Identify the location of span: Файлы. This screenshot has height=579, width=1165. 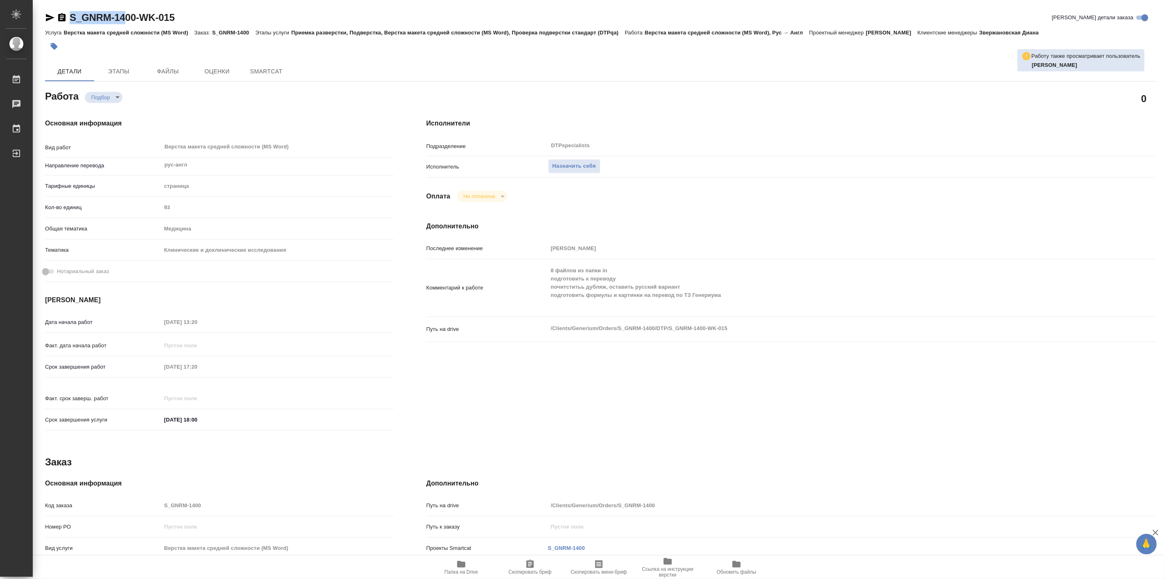
(168, 71).